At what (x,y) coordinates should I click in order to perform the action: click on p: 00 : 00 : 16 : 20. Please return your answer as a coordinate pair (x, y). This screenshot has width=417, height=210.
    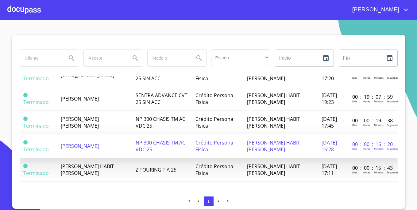
    Looking at the image, I should click on (373, 144).